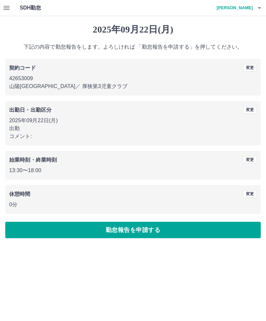 The height and width of the screenshot is (321, 266). I want to click on h1: 2025年09月22日(月), so click(133, 30).